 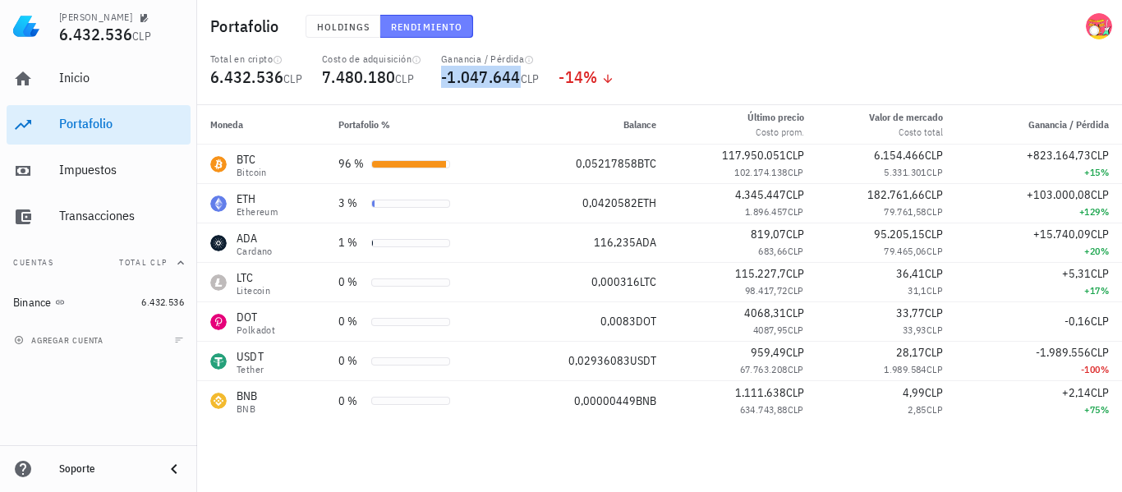 I want to click on div: +20, so click(x=1039, y=251).